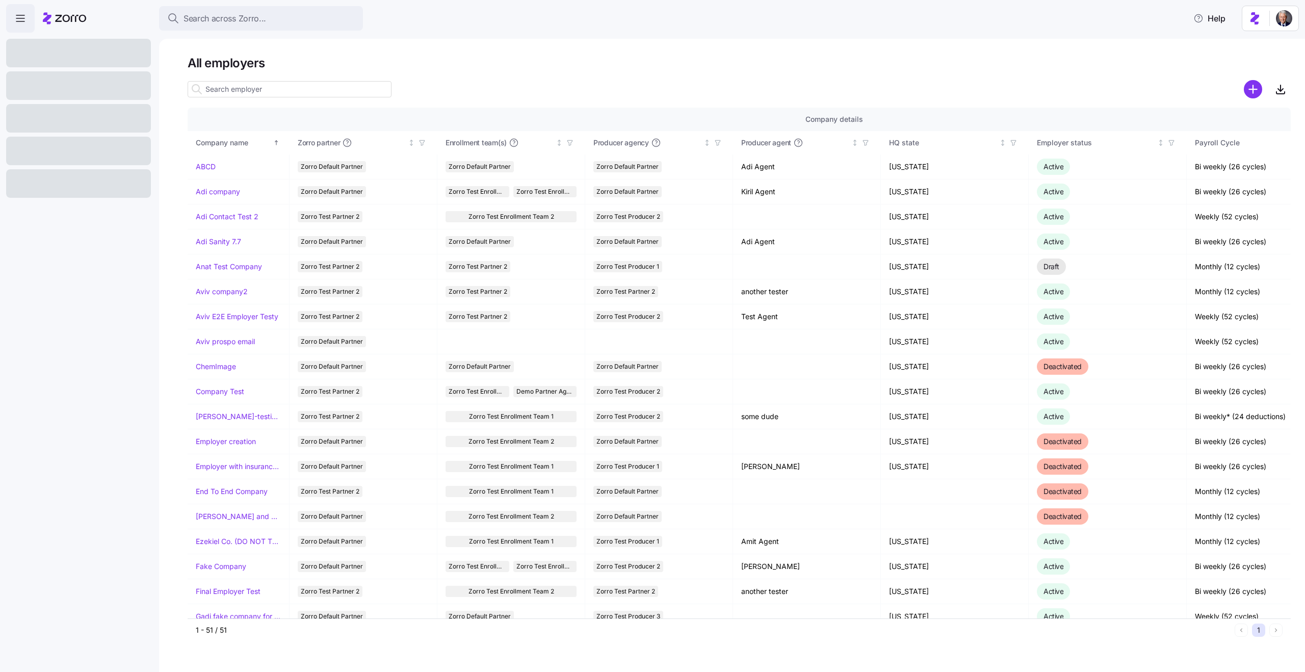  What do you see at coordinates (238, 541) in the screenshot?
I see `a: Ezekiel Co. (DO NOT TOUCH)` at bounding box center [238, 541].